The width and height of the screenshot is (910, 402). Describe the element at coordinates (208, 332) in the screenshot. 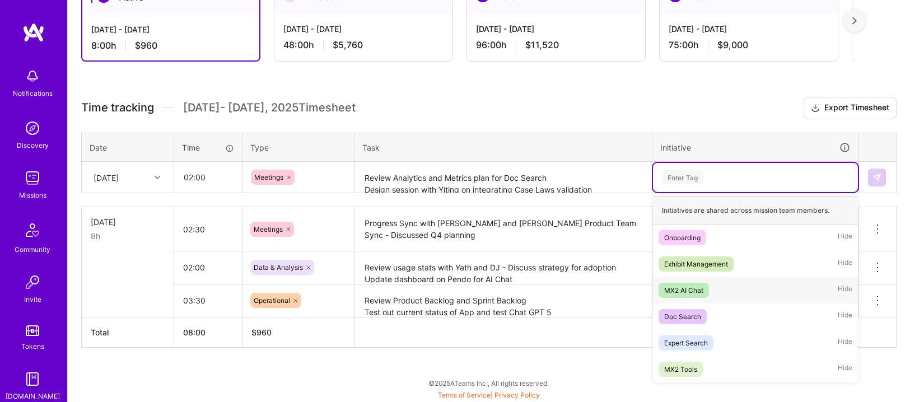

I see `th: 08:00` at that location.